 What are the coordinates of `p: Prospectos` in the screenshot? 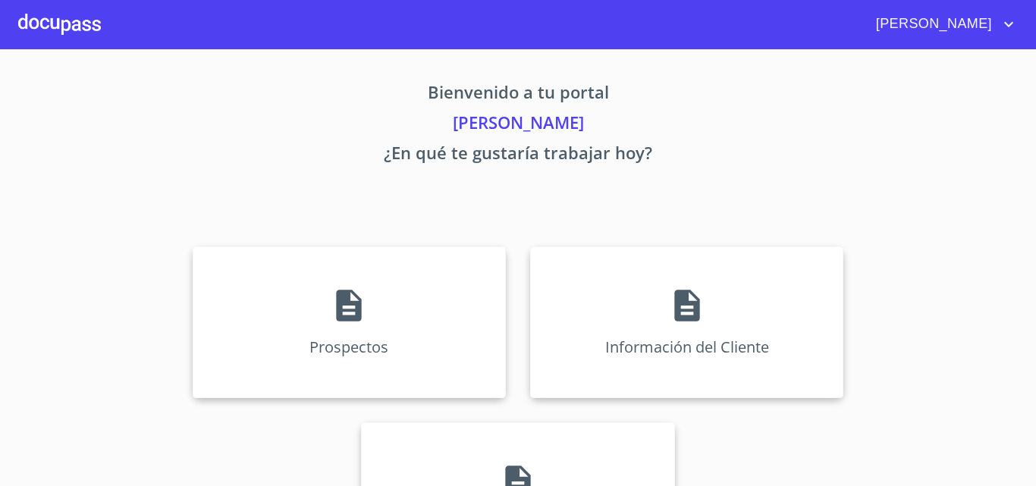 It's located at (349, 346).